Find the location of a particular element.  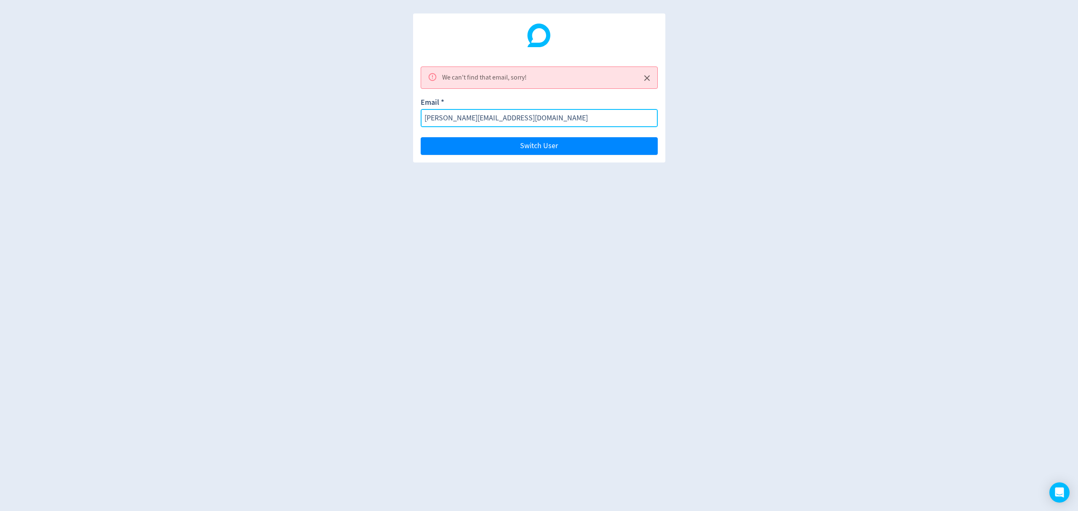

span: Switch User is located at coordinates (539, 146).